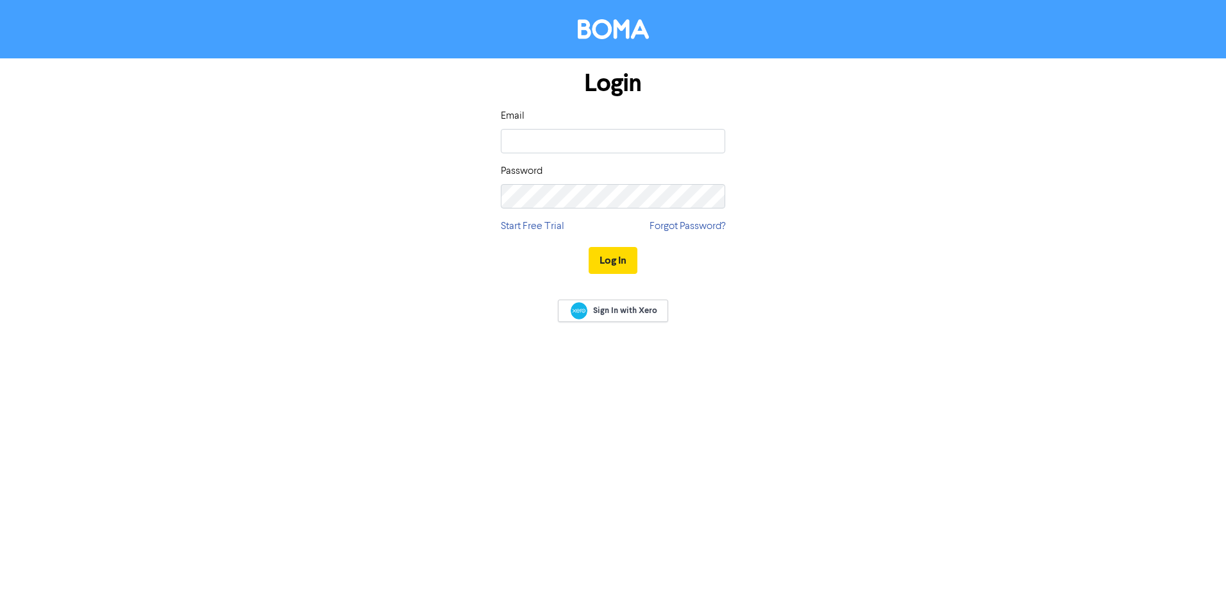 This screenshot has height=612, width=1226. What do you see at coordinates (512, 116) in the screenshot?
I see `label: Email` at bounding box center [512, 116].